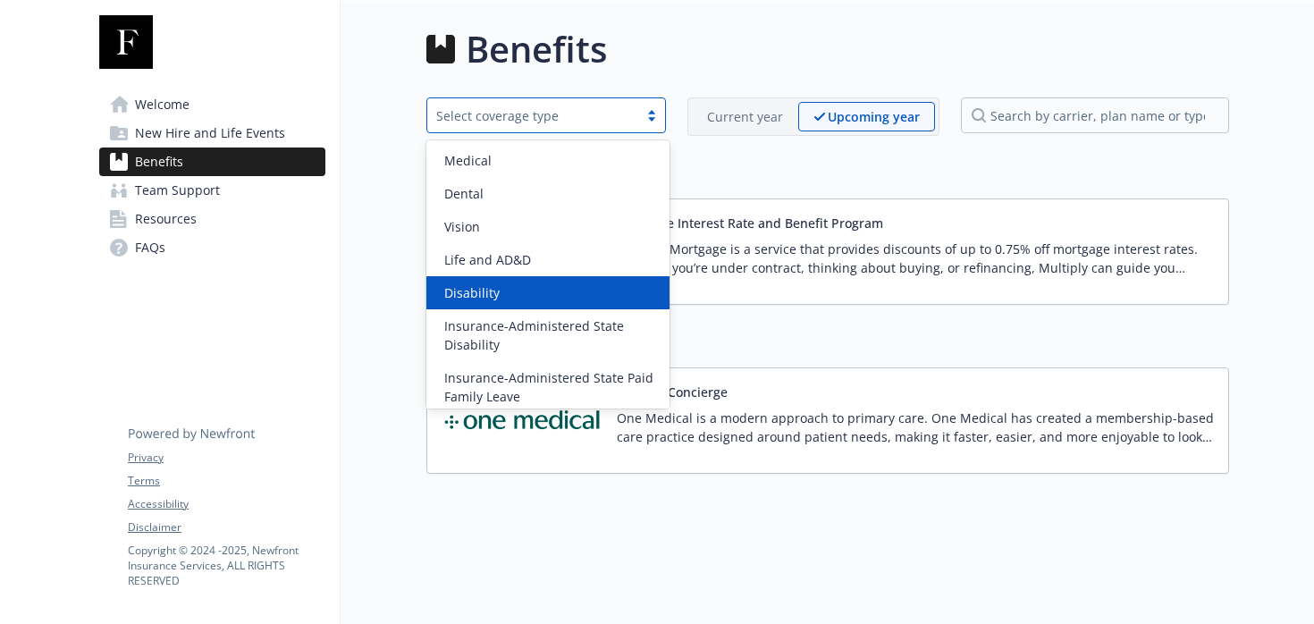  What do you see at coordinates (212, 162) in the screenshot?
I see `a: Benefits` at bounding box center [212, 162].